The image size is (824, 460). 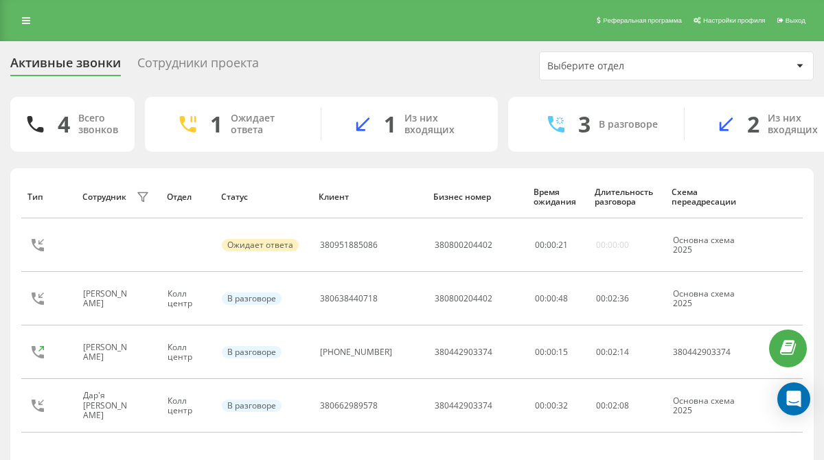 I want to click on span: 08, so click(x=624, y=405).